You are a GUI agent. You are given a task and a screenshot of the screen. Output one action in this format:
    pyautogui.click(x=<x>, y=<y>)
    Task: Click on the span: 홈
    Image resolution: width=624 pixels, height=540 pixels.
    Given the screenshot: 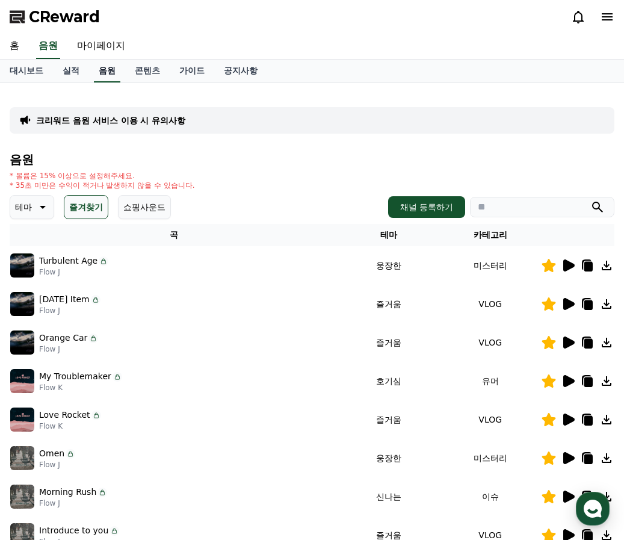 What is the action you would take?
    pyautogui.click(x=42, y=404)
    